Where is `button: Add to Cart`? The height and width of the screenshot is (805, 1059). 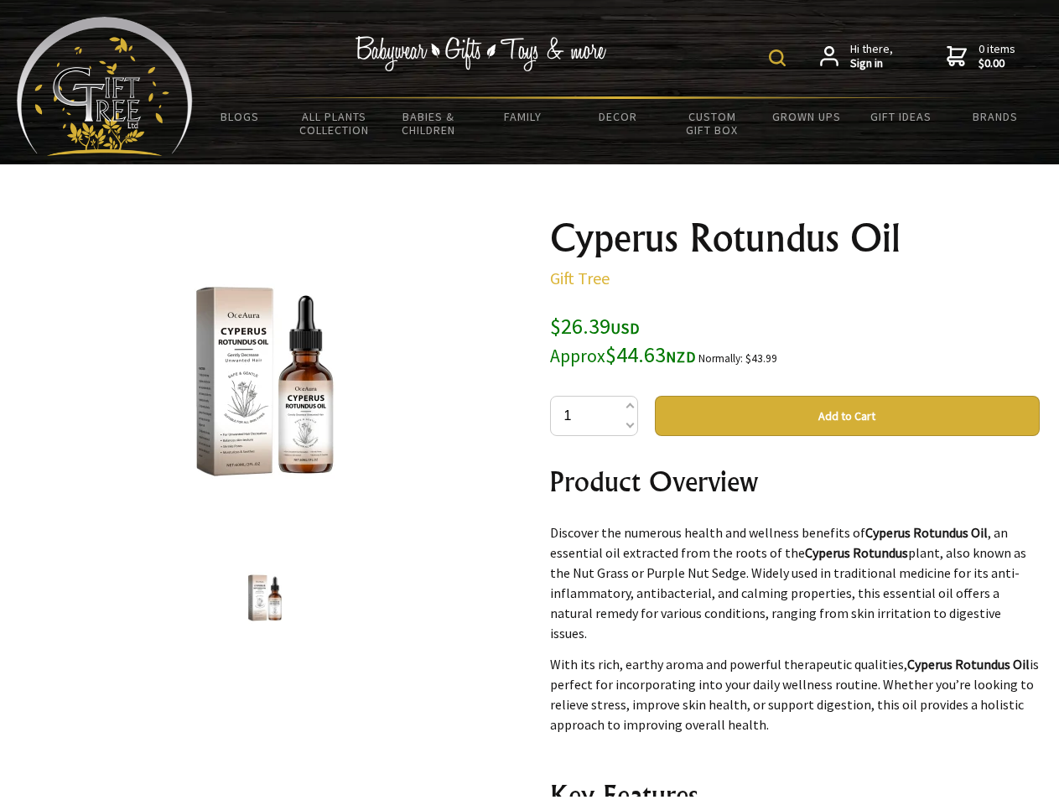
button: Add to Cart is located at coordinates (847, 416).